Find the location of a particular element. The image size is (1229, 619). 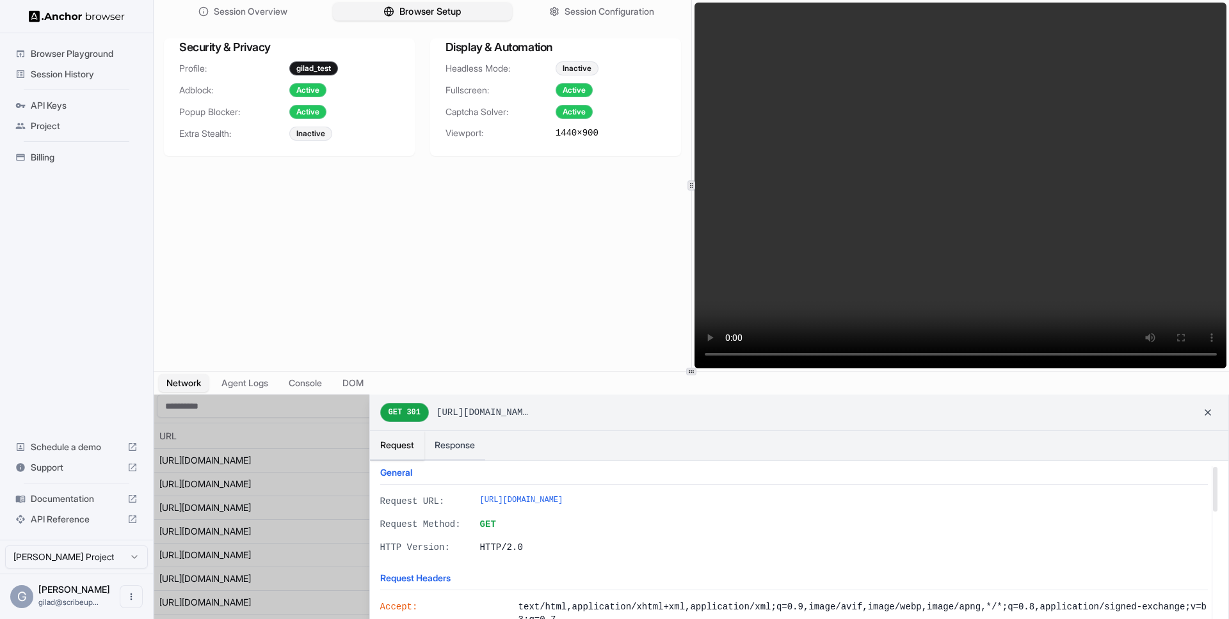

span: Support is located at coordinates (76, 468).